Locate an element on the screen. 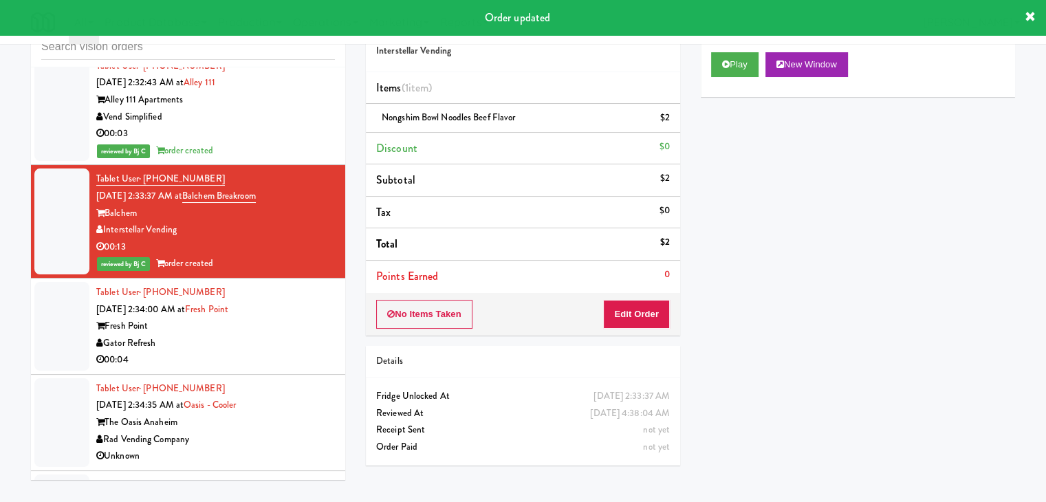 This screenshot has height=502, width=1046. div: Gator Refresh is located at coordinates (215, 343).